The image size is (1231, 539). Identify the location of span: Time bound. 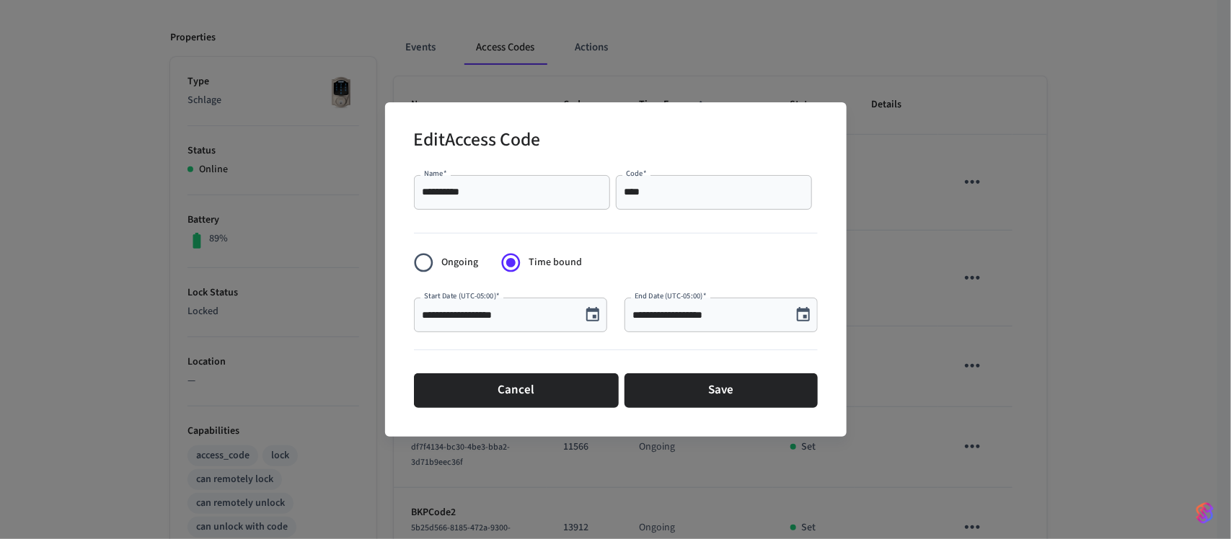
(555, 262).